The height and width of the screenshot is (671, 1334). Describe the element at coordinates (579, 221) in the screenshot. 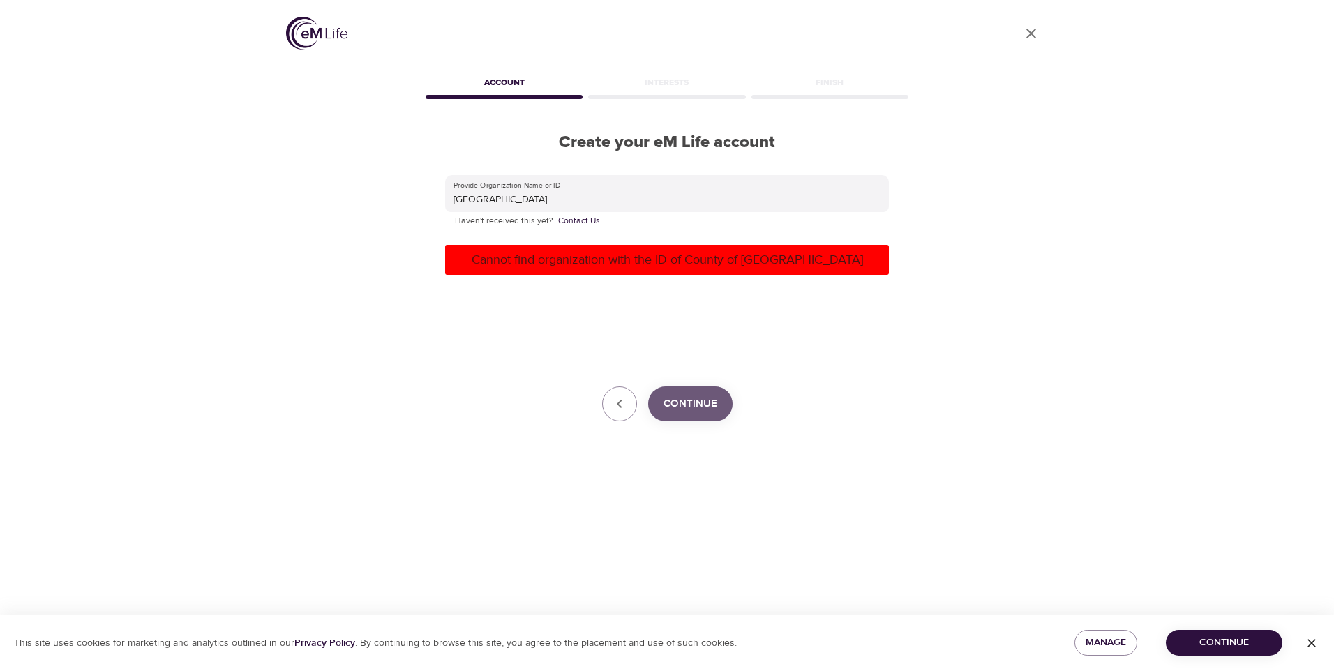

I see `a: Contact Us` at that location.